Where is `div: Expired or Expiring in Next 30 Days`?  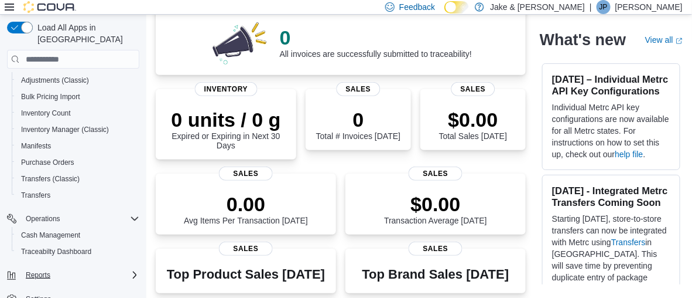
div: Expired or Expiring in Next 30 Days is located at coordinates (226, 129).